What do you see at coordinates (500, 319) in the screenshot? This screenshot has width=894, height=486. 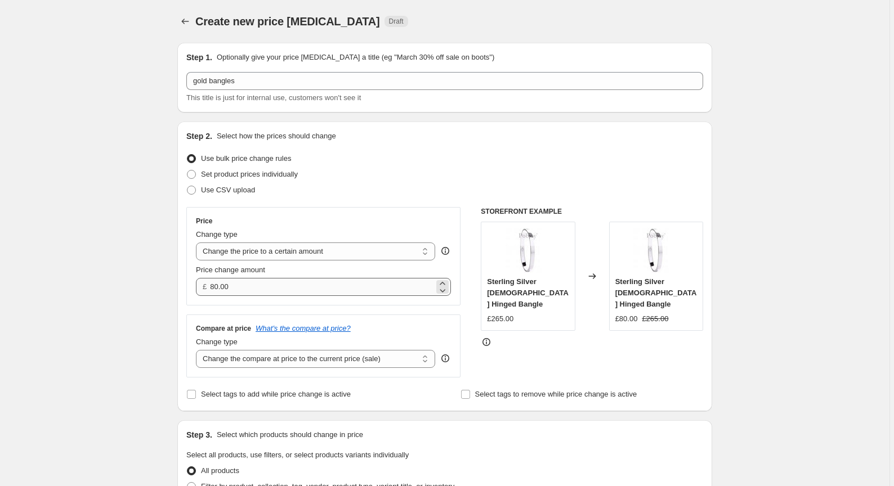 I see `div: £265.00` at bounding box center [500, 319].